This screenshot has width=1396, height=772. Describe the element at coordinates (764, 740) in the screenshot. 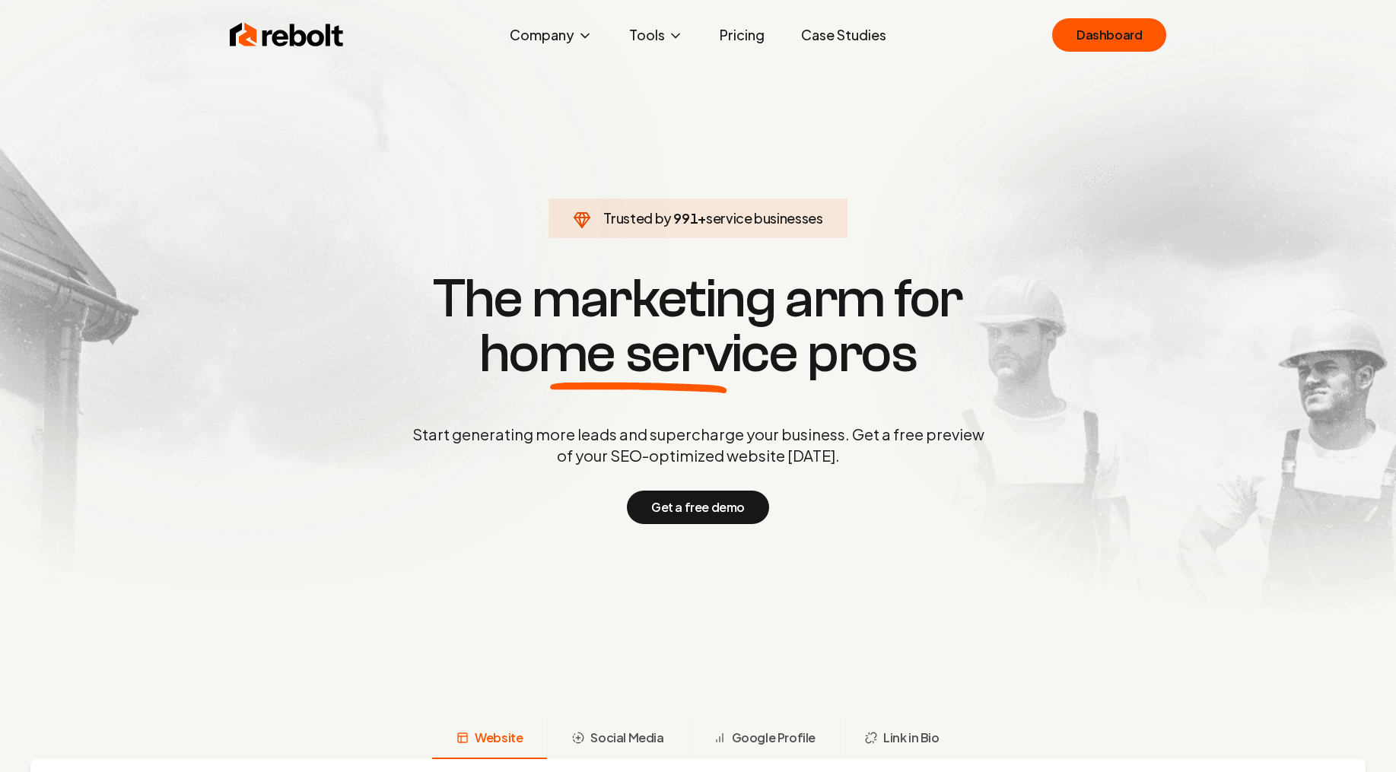

I see `button: Google Profile` at that location.